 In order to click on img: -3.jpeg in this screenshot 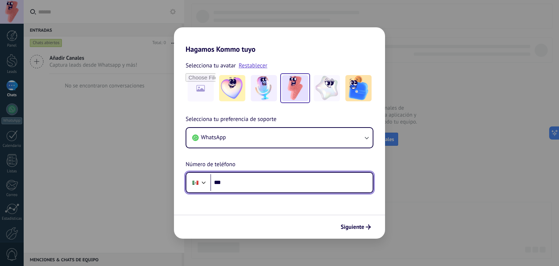, I will do `click(295, 88)`.